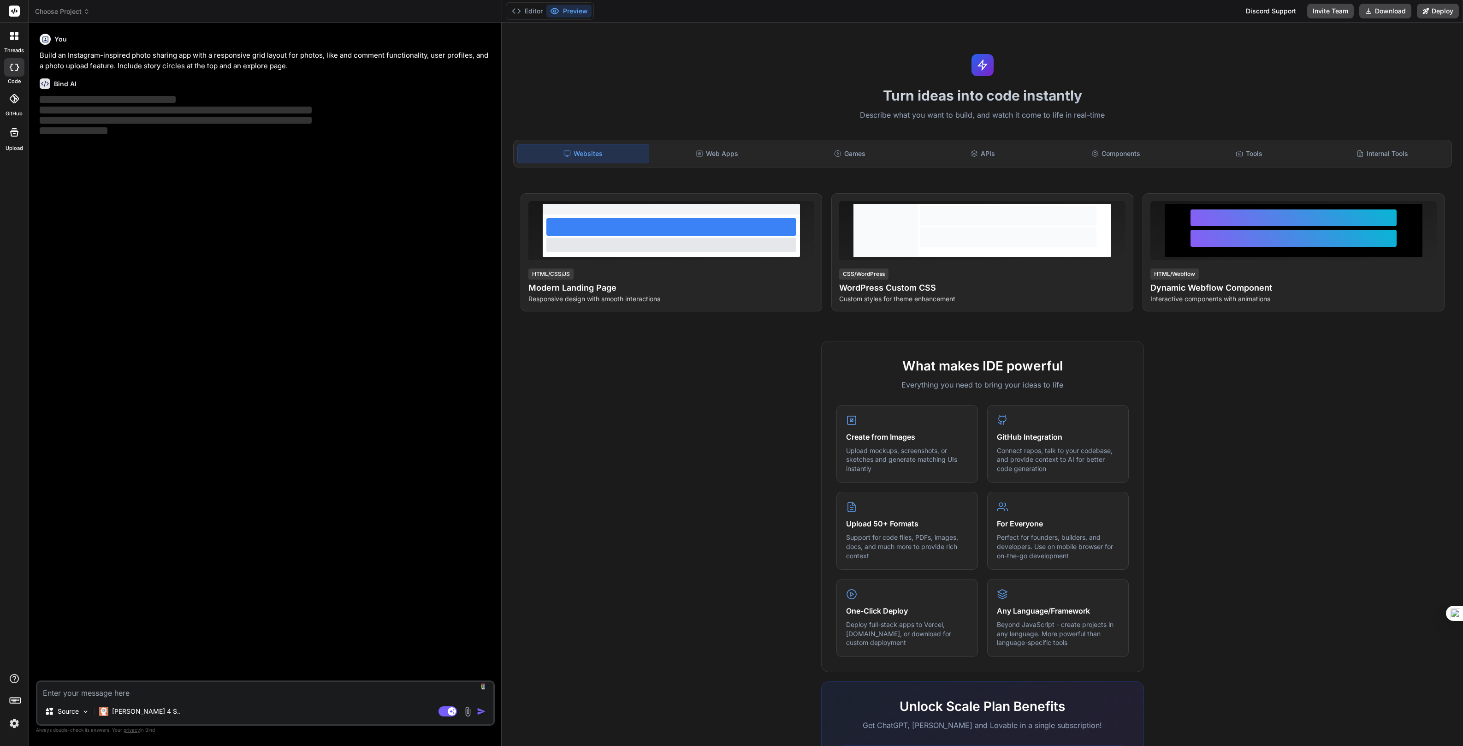  What do you see at coordinates (1058, 523) in the screenshot?
I see `h4: For Everyone` at bounding box center [1058, 523].